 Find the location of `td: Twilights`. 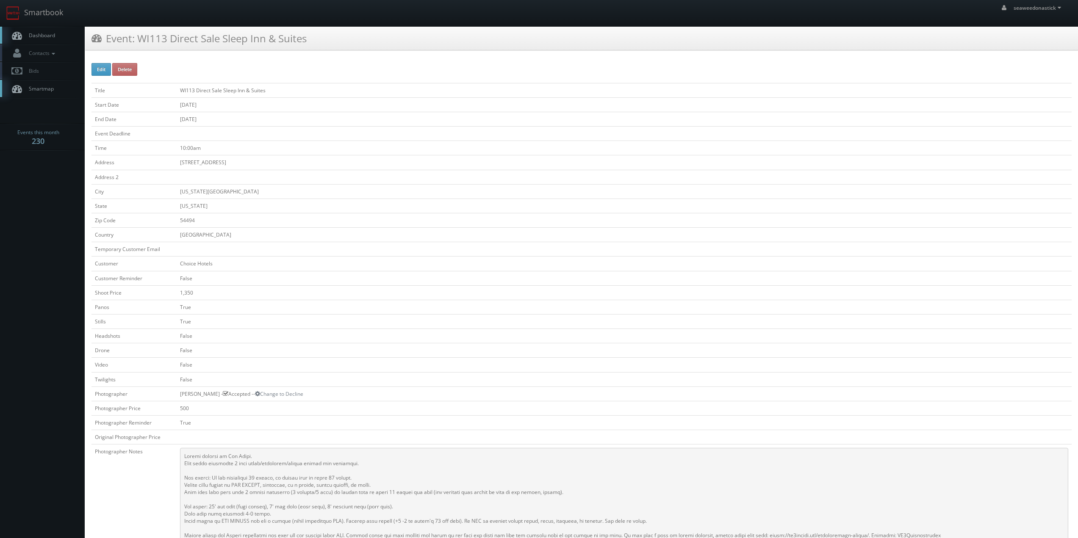

td: Twilights is located at coordinates (134, 379).